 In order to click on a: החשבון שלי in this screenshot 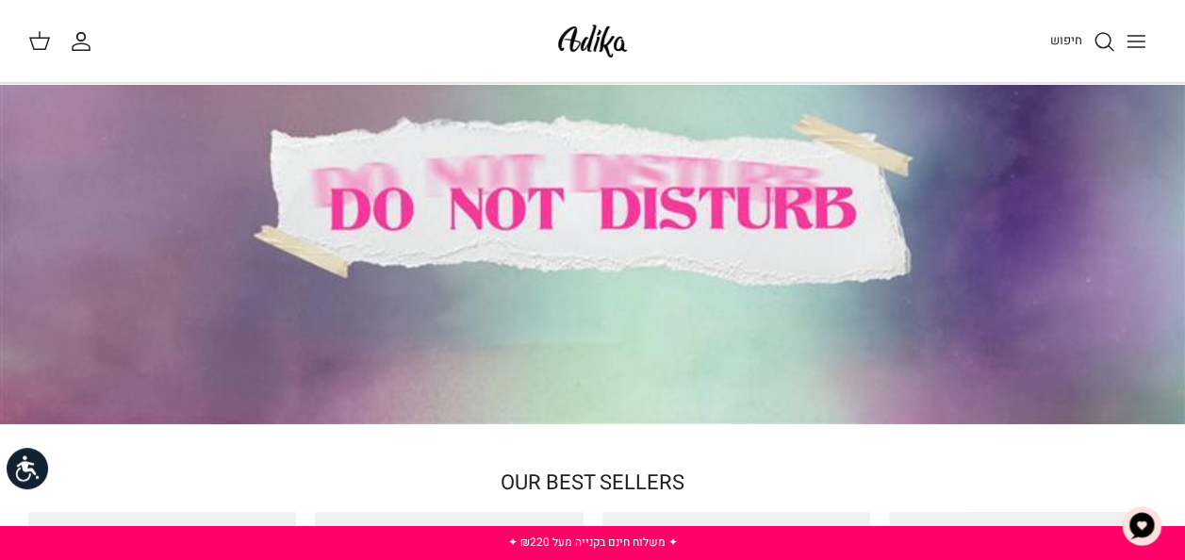, I will do `click(85, 41)`.